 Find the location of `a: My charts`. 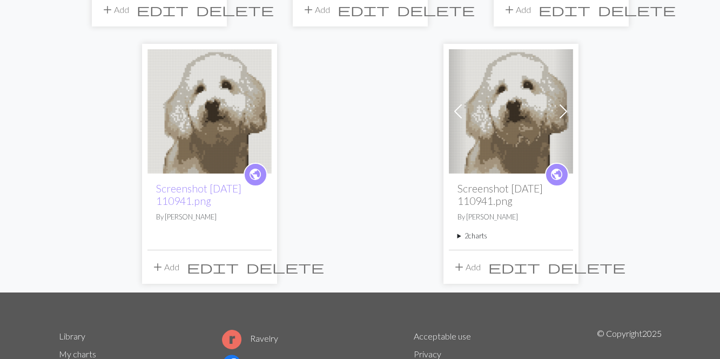

a: My charts is located at coordinates (77, 353).